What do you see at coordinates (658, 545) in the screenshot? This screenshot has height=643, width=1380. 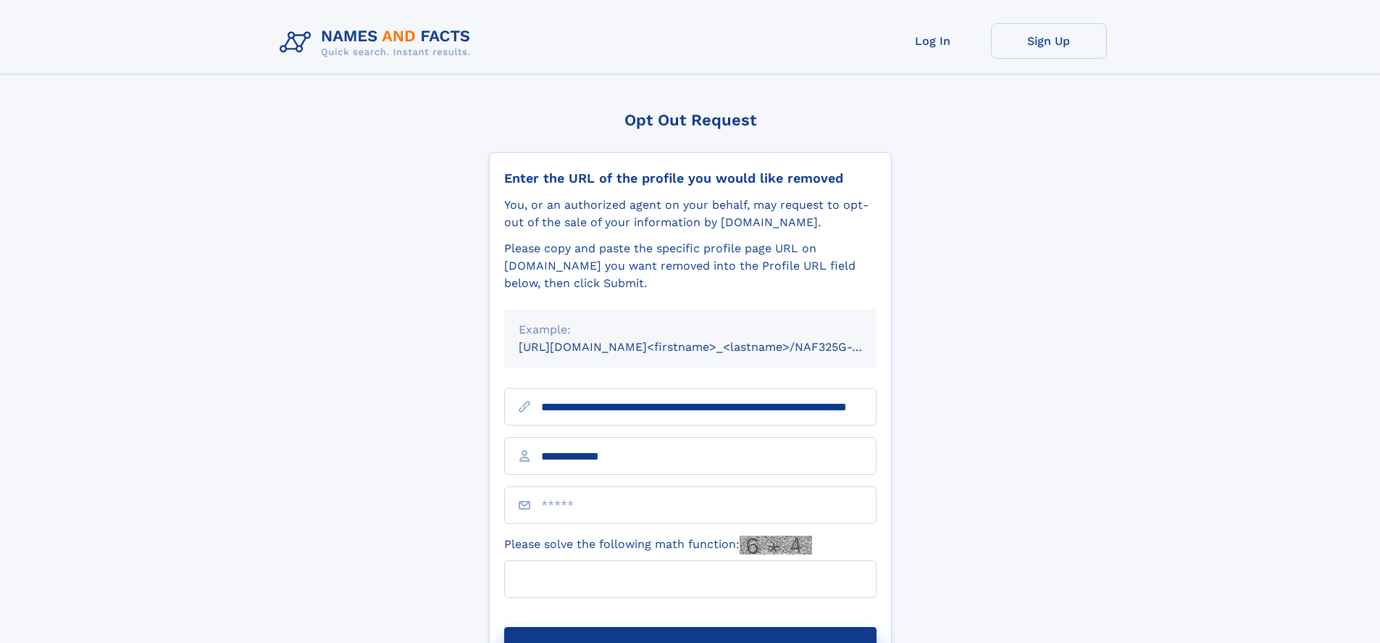 I see `label: Please solve the following math function:` at bounding box center [658, 545].